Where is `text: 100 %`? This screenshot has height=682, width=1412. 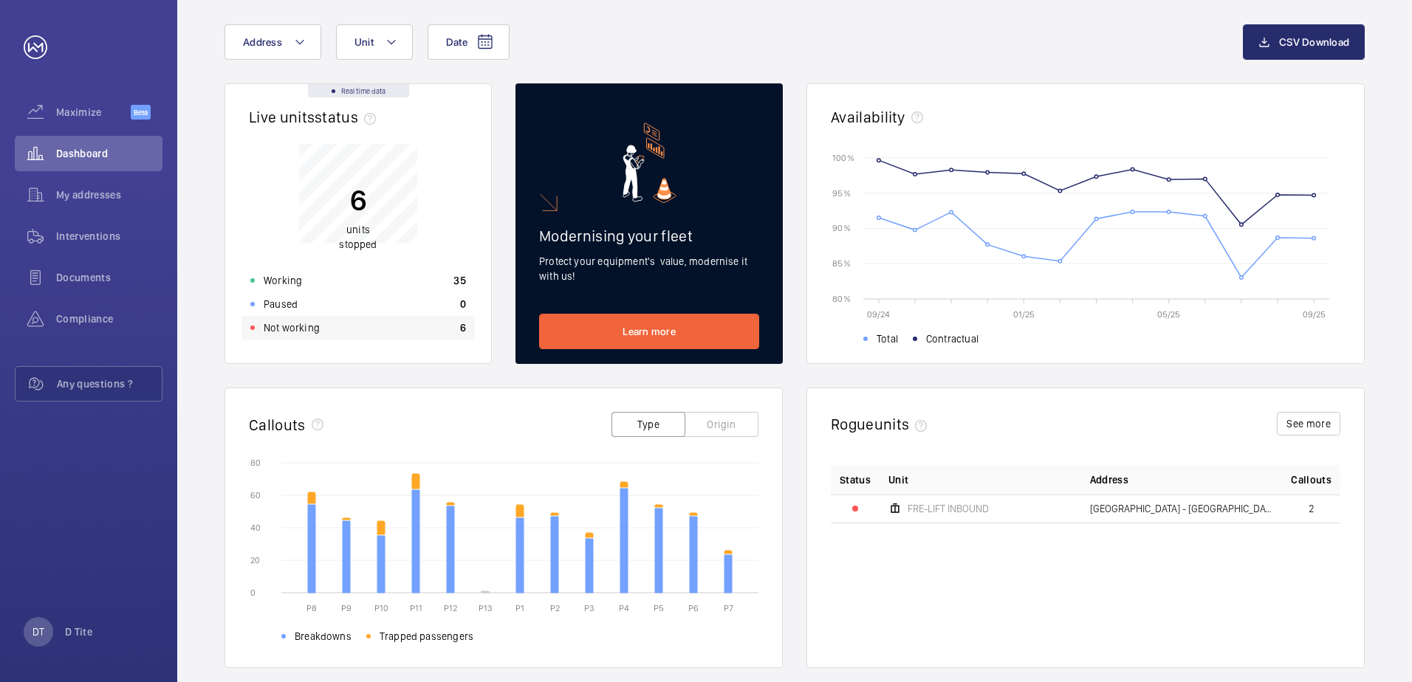
text: 100 % is located at coordinates (843, 157).